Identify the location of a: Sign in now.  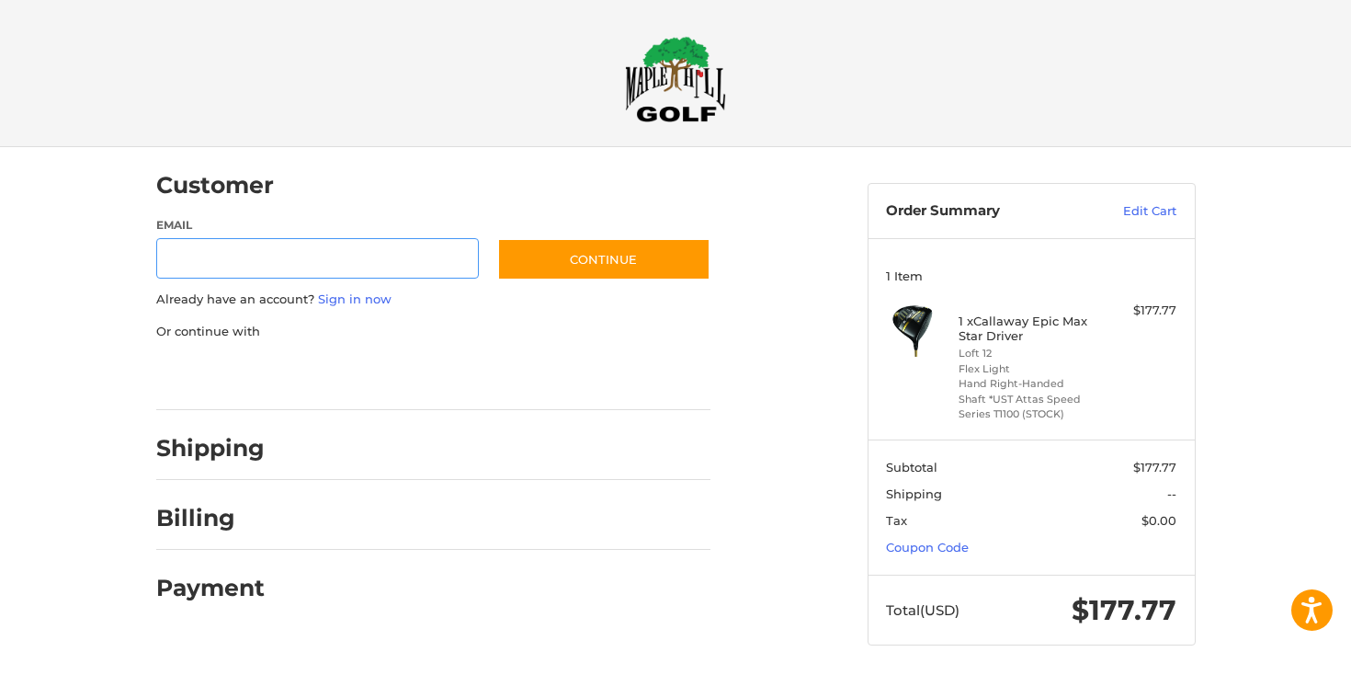
(355, 299).